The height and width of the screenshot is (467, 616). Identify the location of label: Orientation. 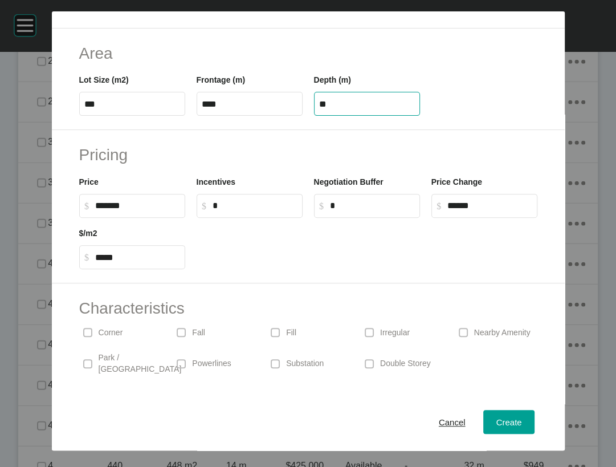
(100, 397).